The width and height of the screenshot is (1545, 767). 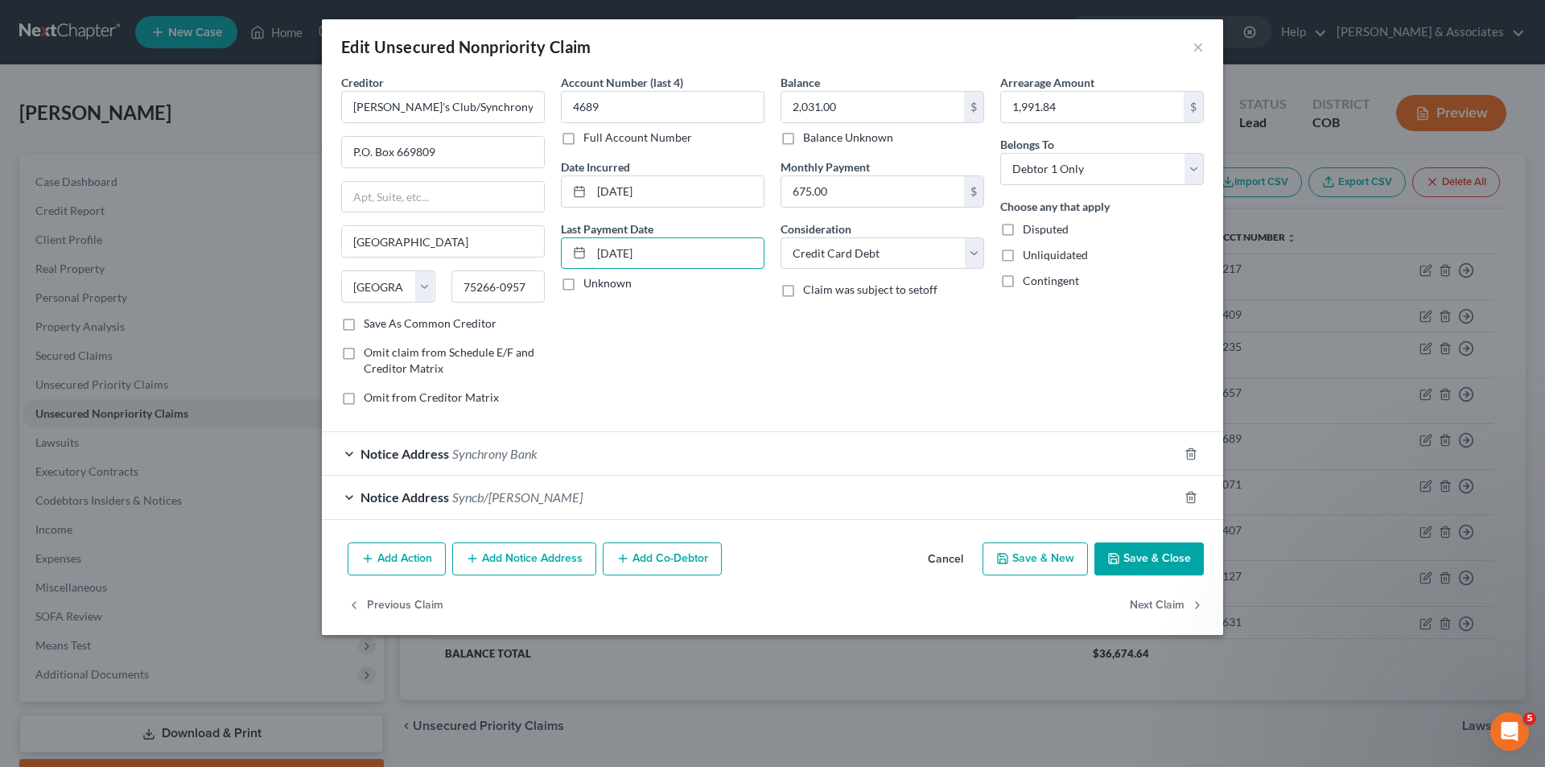 What do you see at coordinates (607, 229) in the screenshot?
I see `label: Last Payment Date` at bounding box center [607, 229].